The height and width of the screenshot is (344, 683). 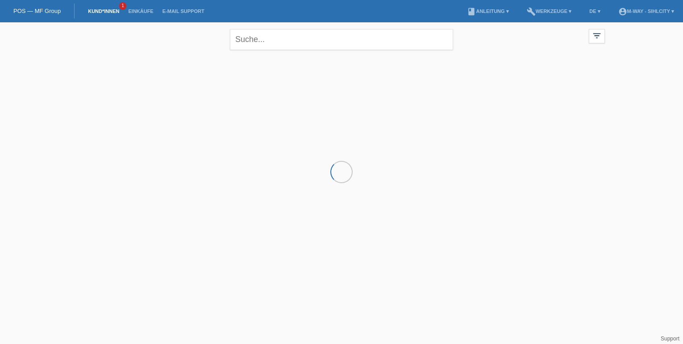 I want to click on i: filter_list, so click(x=597, y=36).